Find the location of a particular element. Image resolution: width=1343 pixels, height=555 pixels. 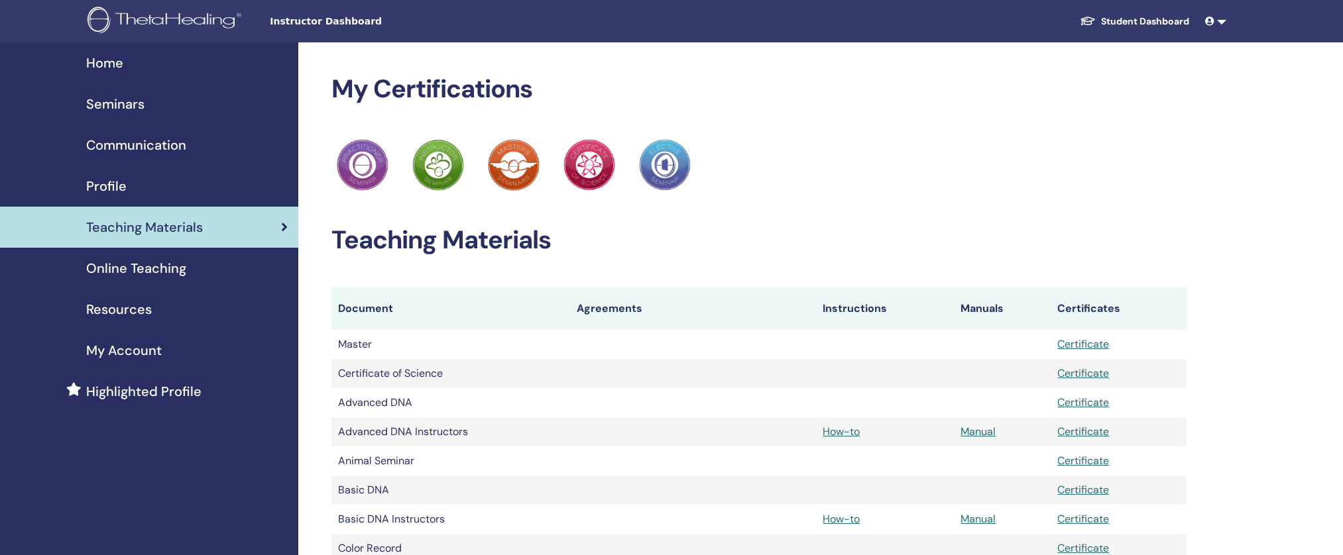

span: Online Teaching is located at coordinates (136, 268).